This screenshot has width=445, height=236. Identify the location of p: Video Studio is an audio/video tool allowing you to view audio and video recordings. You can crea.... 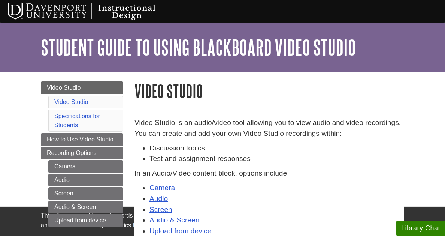
(269, 128).